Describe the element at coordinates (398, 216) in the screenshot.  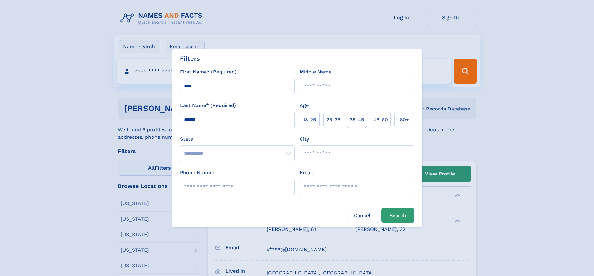
I see `button: Search` at that location.